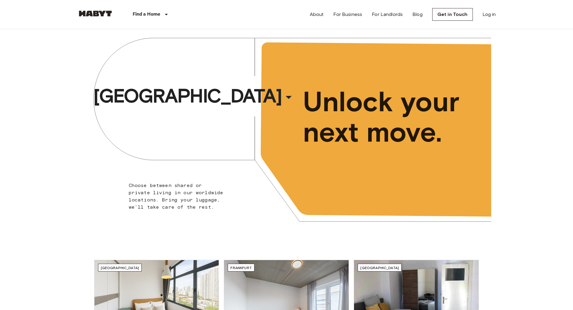 This screenshot has height=310, width=573. What do you see at coordinates (452, 14) in the screenshot?
I see `a: Get in Touch` at bounding box center [452, 14].